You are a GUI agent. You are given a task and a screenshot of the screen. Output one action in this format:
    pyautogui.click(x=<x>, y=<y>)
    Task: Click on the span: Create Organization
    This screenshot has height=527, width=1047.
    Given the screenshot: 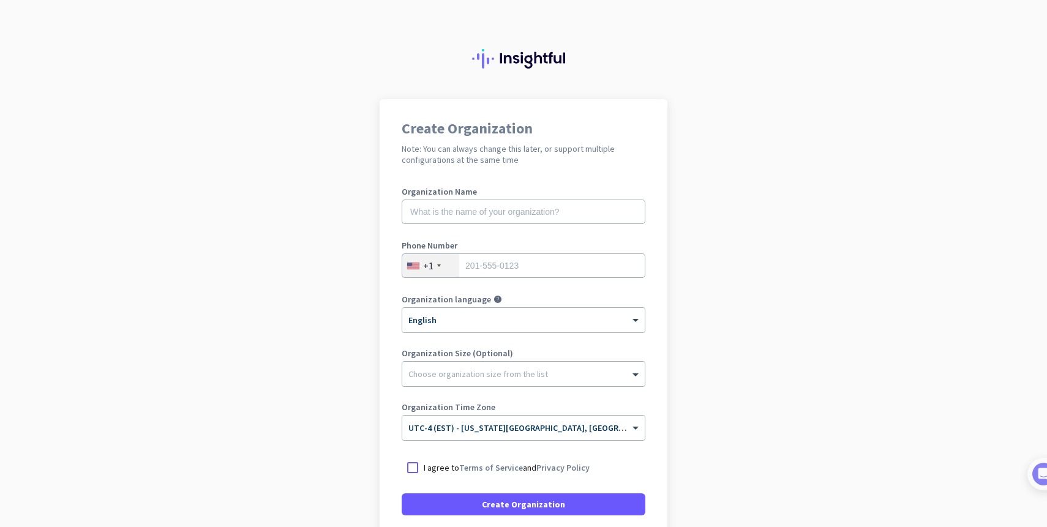 What is the action you would take?
    pyautogui.click(x=524, y=505)
    